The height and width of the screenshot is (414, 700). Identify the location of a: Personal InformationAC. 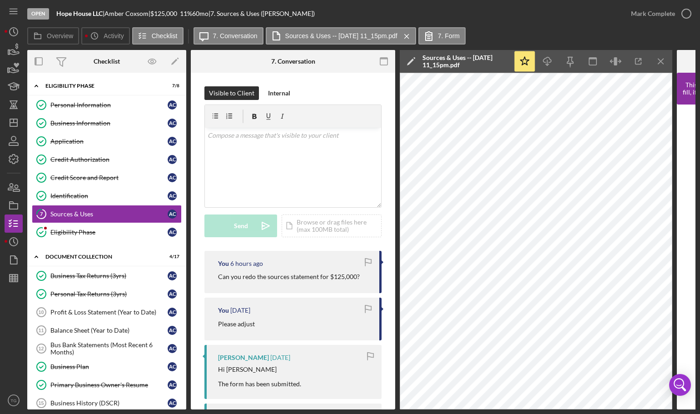
(107, 105).